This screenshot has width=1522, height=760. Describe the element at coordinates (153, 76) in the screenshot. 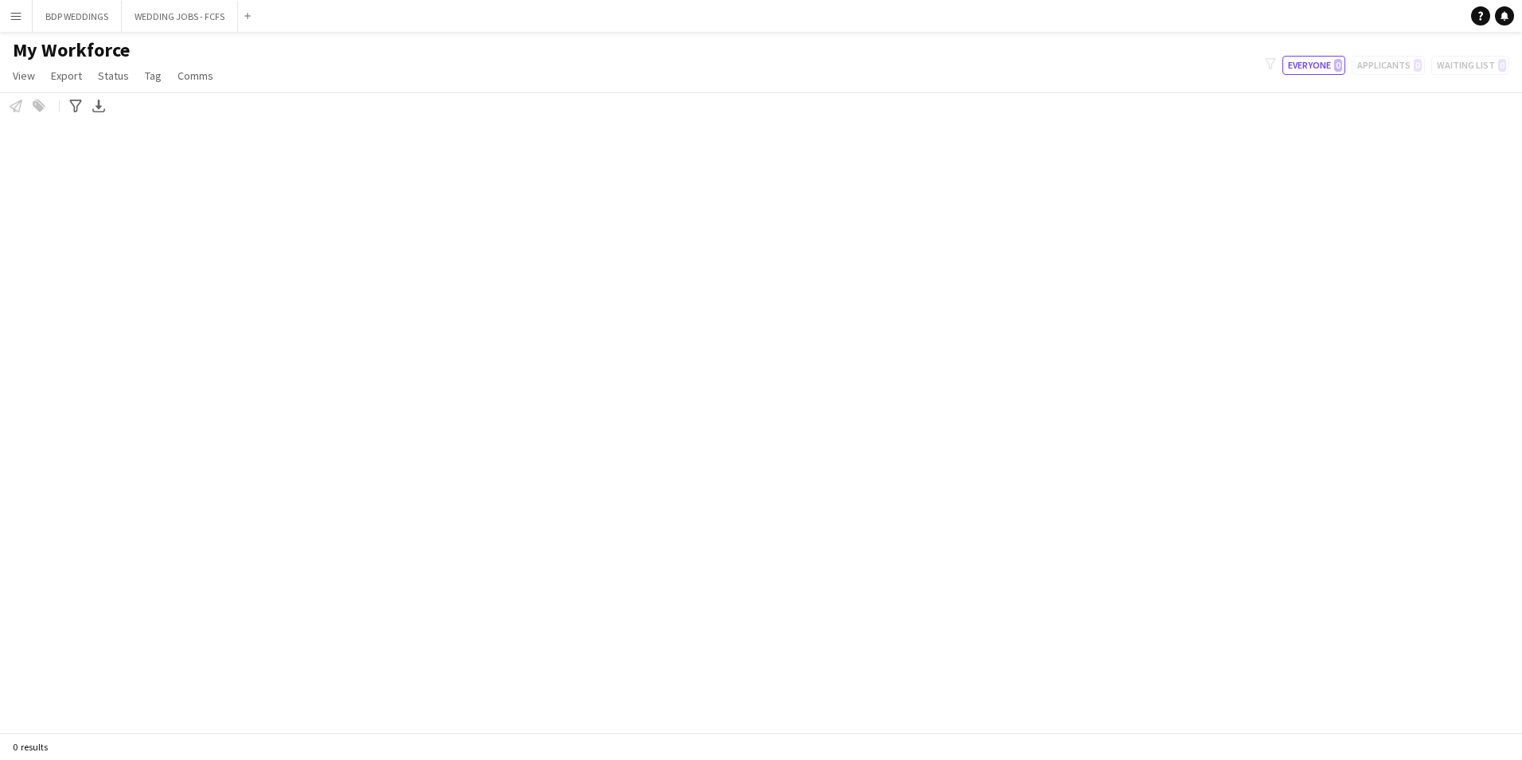

I see `span: Tag` at that location.